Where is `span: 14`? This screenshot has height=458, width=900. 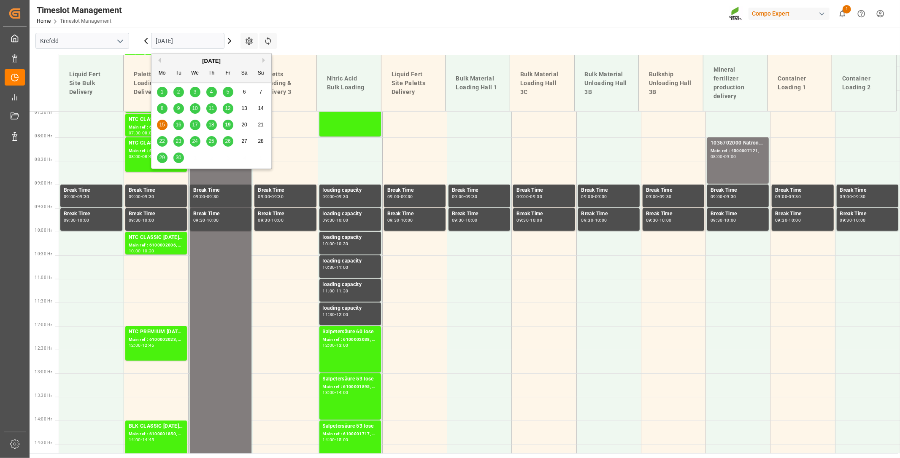
span: 14 is located at coordinates (260, 108).